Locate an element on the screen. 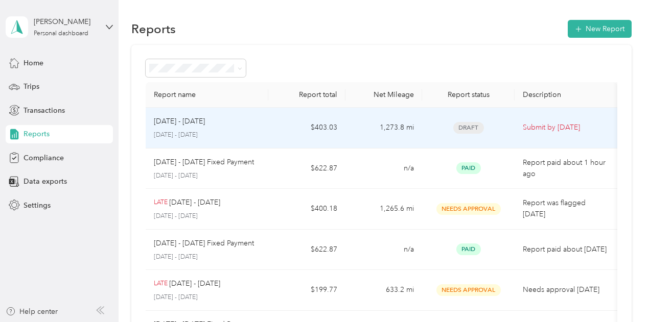 This screenshot has width=649, height=322. td: 1,273.8 mi is located at coordinates (384, 128).